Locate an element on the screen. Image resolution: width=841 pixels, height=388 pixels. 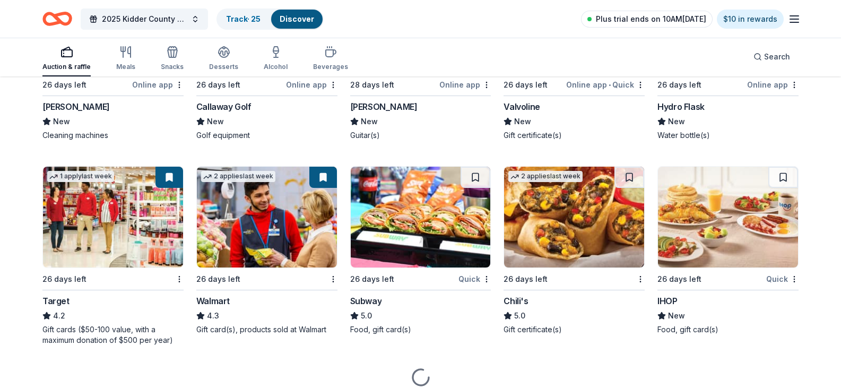
button: Auction & raffle is located at coordinates (66, 59).